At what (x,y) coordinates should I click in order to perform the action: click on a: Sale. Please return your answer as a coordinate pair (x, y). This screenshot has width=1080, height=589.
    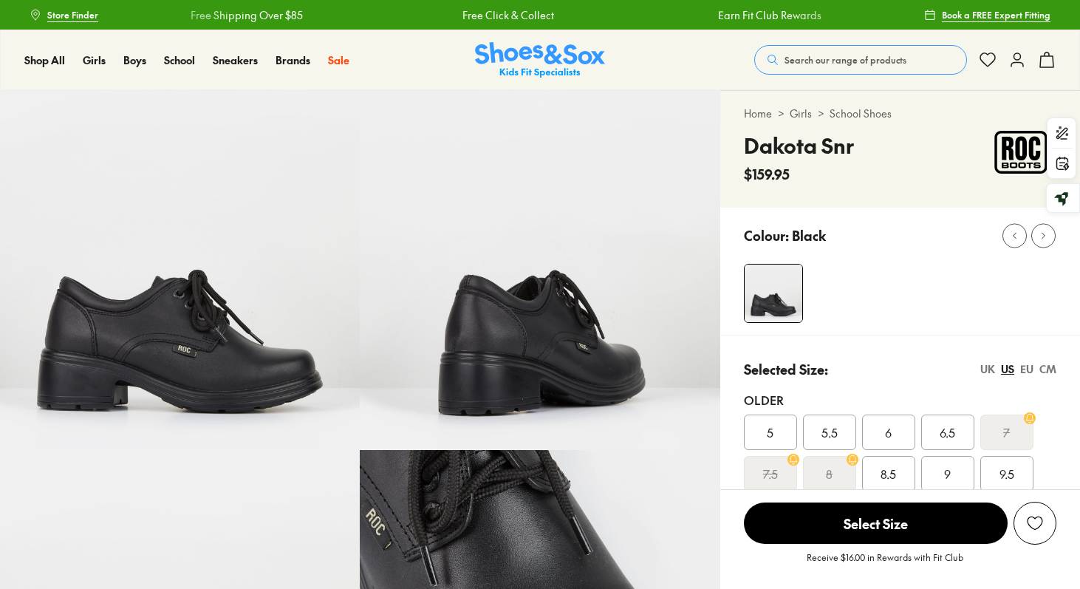
    Looking at the image, I should click on (338, 60).